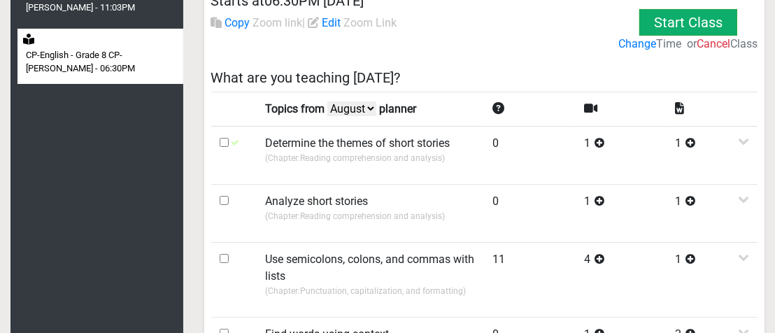 This screenshot has height=333, width=775. I want to click on td: Topics from planner, so click(371, 108).